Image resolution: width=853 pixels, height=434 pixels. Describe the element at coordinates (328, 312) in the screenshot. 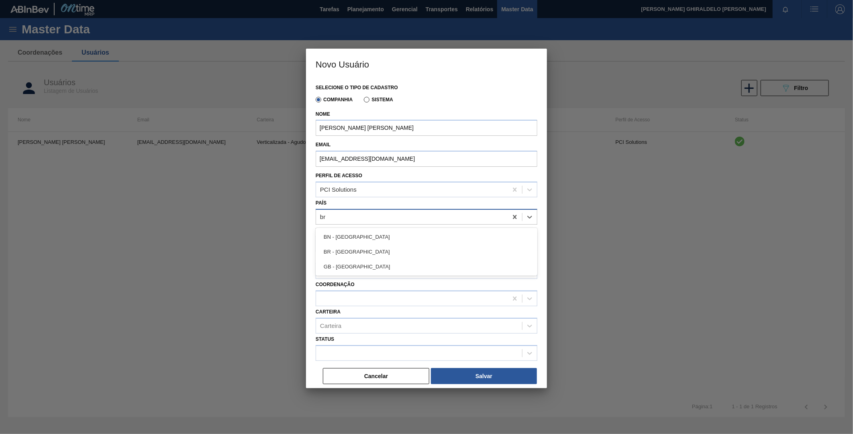

I see `label: Carteira` at that location.